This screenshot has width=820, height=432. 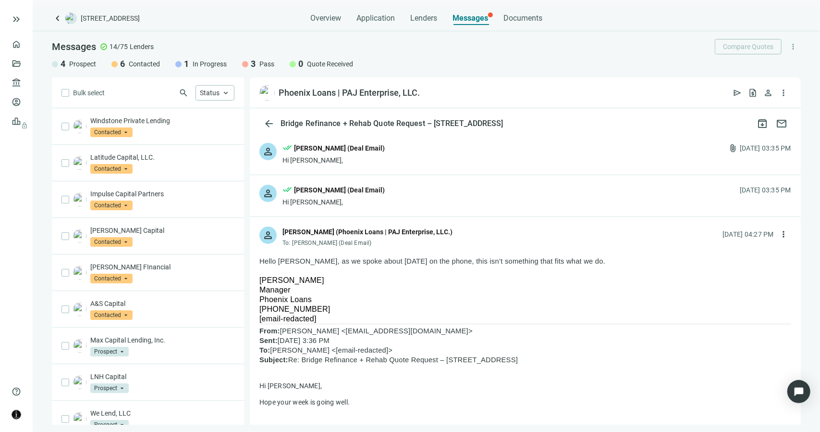 What do you see at coordinates (368, 243) in the screenshot?
I see `div: To:` at bounding box center [368, 243].